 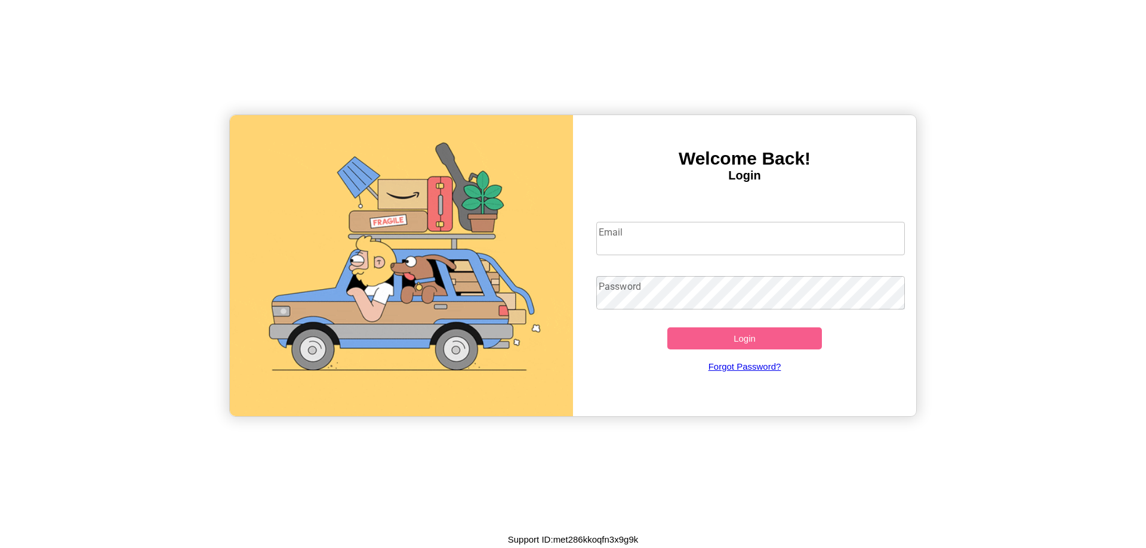 I want to click on p: Support ID: met286kkoqfn3x9g9k, so click(x=573, y=539).